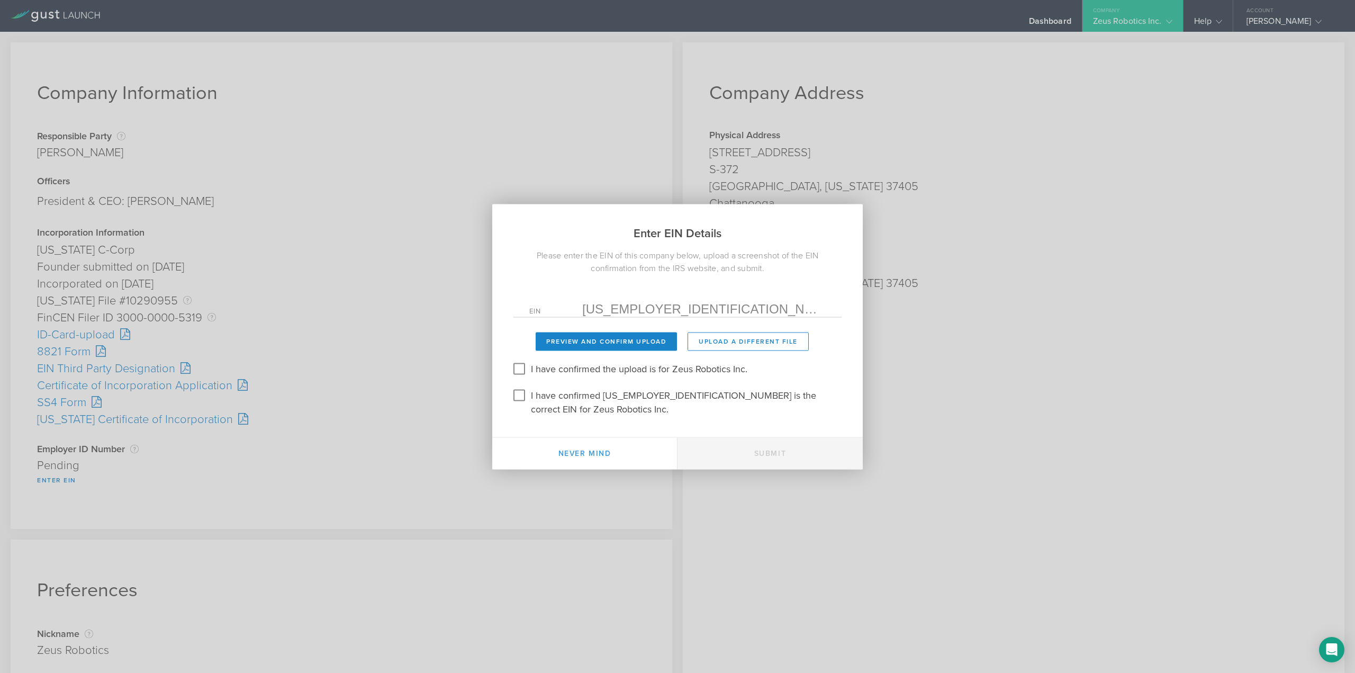 Image resolution: width=1355 pixels, height=673 pixels. What do you see at coordinates (677, 226) in the screenshot?
I see `h2: Enter EIN Details` at bounding box center [677, 226].